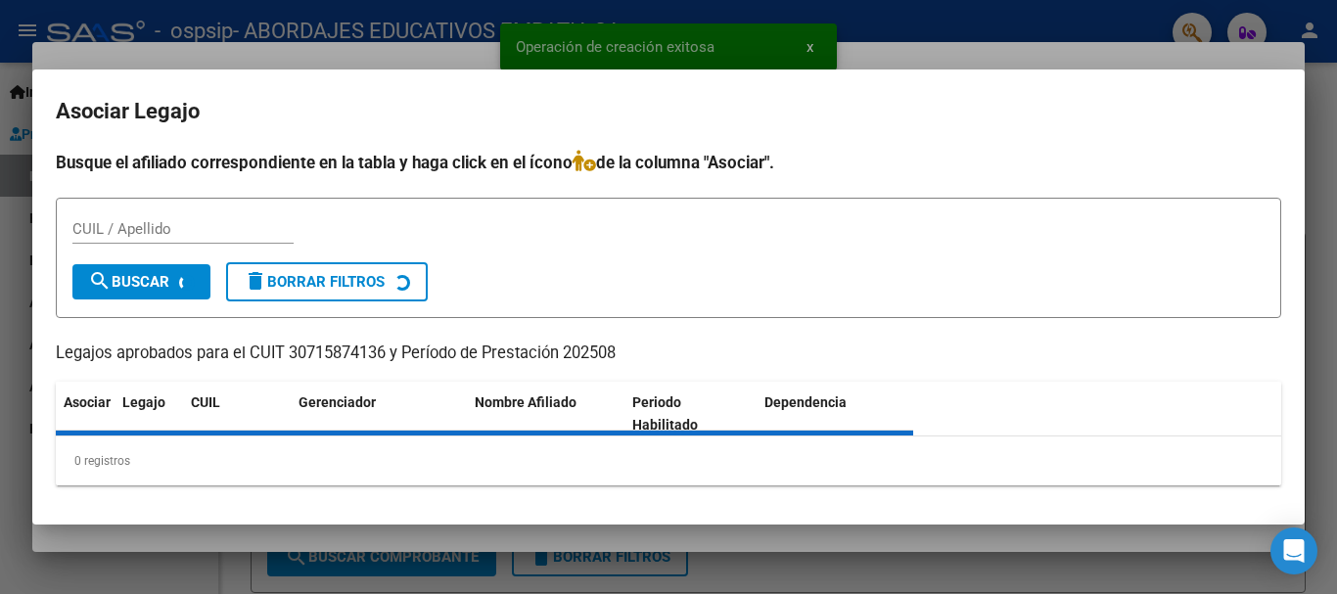 This screenshot has width=1337, height=594. Describe the element at coordinates (85, 414) in the screenshot. I see `datatable-header-cell: Asociar` at that location.